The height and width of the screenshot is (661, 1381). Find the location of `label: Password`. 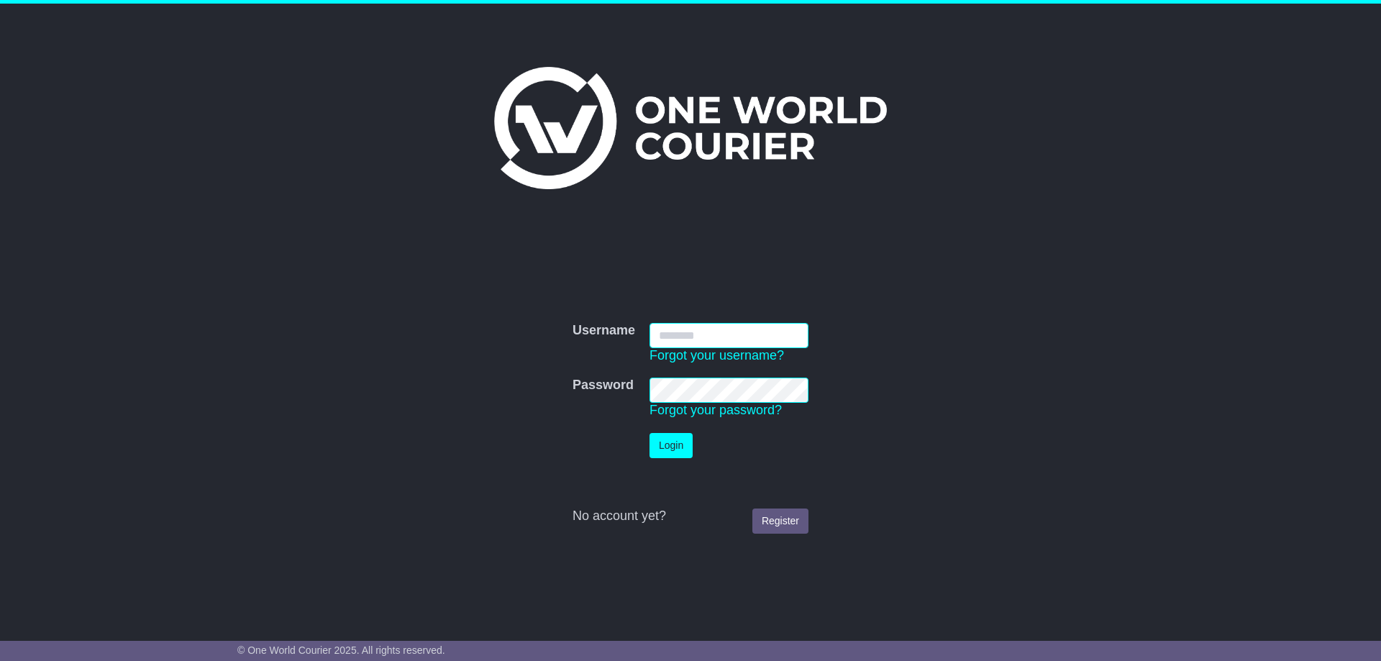

label: Password is located at coordinates (603, 386).